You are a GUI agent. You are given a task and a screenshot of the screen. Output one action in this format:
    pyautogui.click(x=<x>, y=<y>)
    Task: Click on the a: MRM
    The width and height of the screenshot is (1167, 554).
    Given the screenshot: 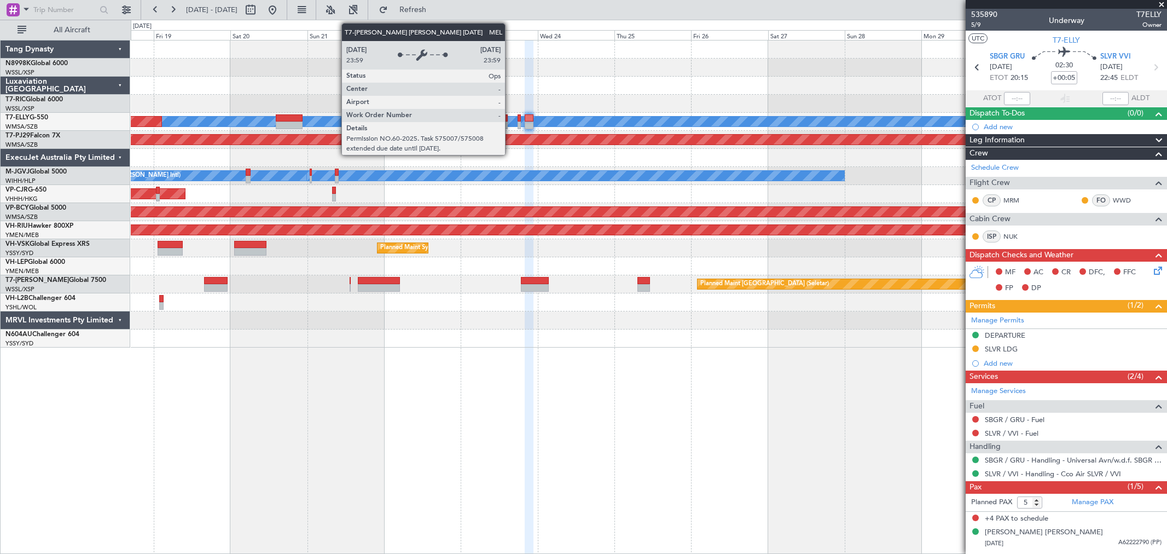 What is the action you would take?
    pyautogui.click(x=1015, y=200)
    